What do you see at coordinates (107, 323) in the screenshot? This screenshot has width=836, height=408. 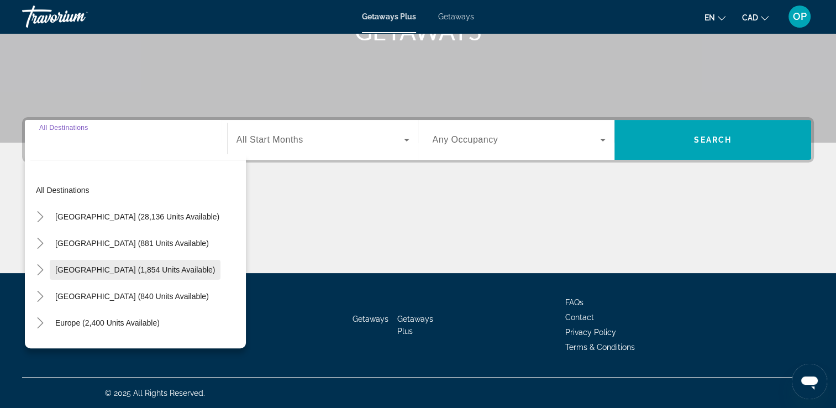 I see `button: Europe (2,400 units available)` at bounding box center [107, 323].